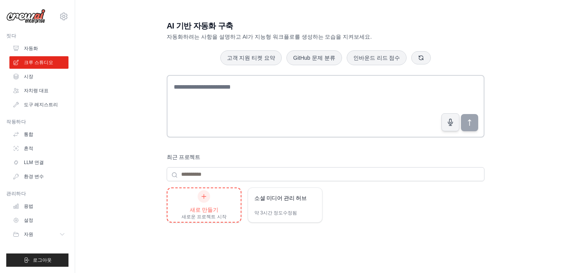 The height and width of the screenshot is (273, 576). Describe the element at coordinates (29, 135) in the screenshot. I see `font: 통합` at that location.